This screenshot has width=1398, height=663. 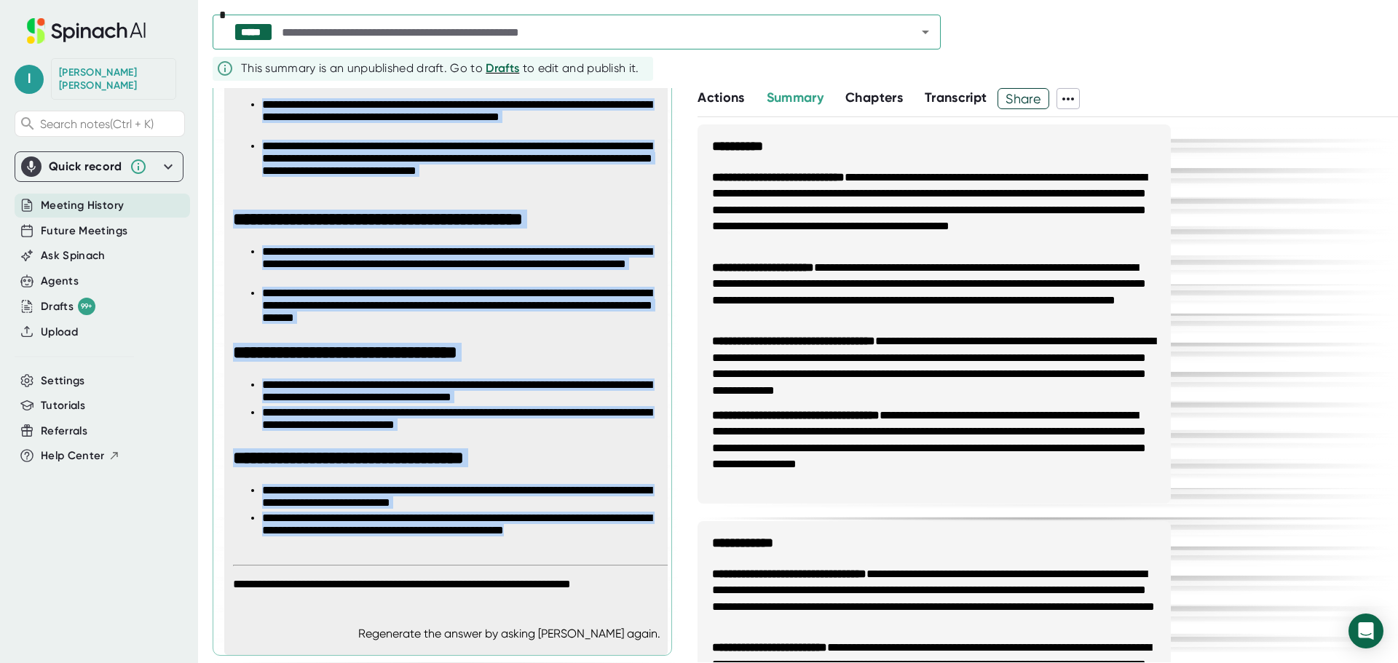 I want to click on button: Settings, so click(x=63, y=381).